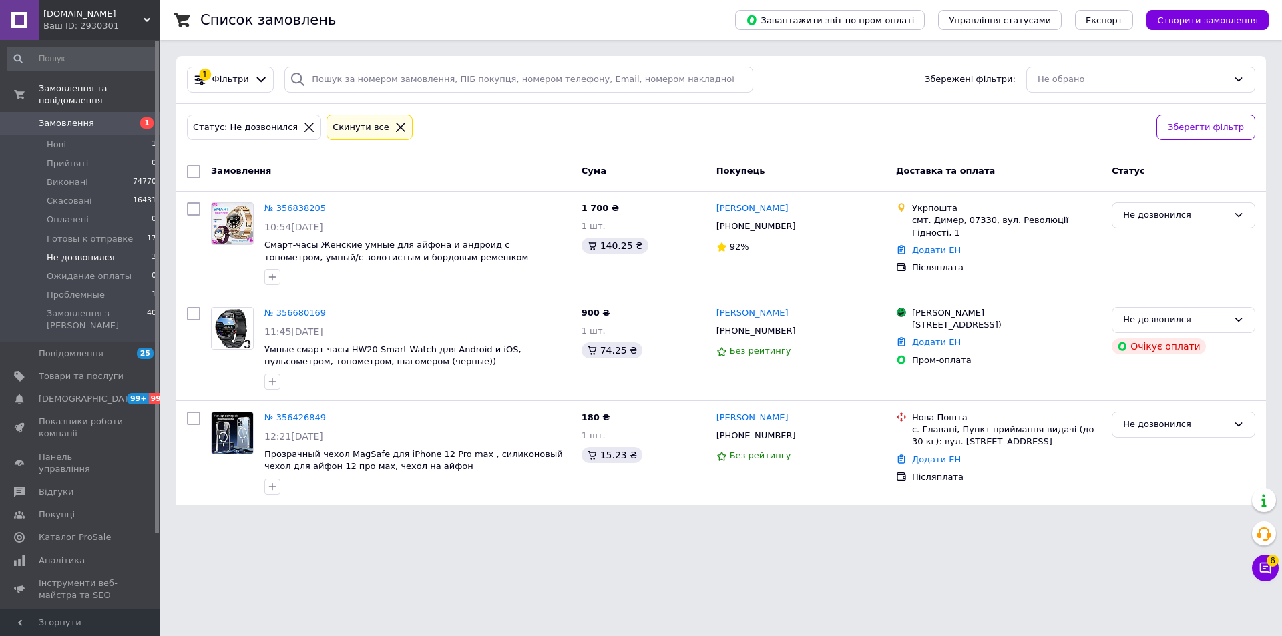 The image size is (1282, 636). What do you see at coordinates (56, 492) in the screenshot?
I see `span: Відгуки` at bounding box center [56, 492].